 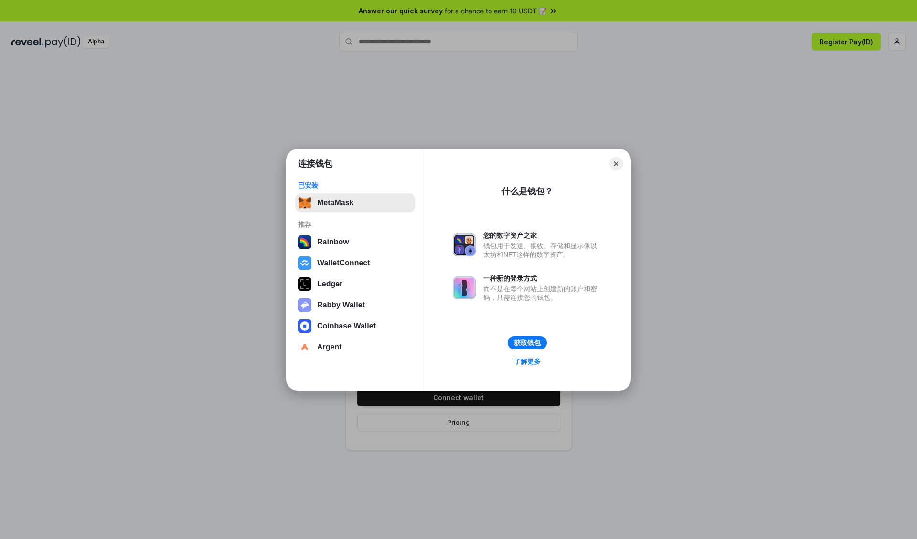 What do you see at coordinates (527, 361) in the screenshot?
I see `div: 了解更多` at bounding box center [527, 361].